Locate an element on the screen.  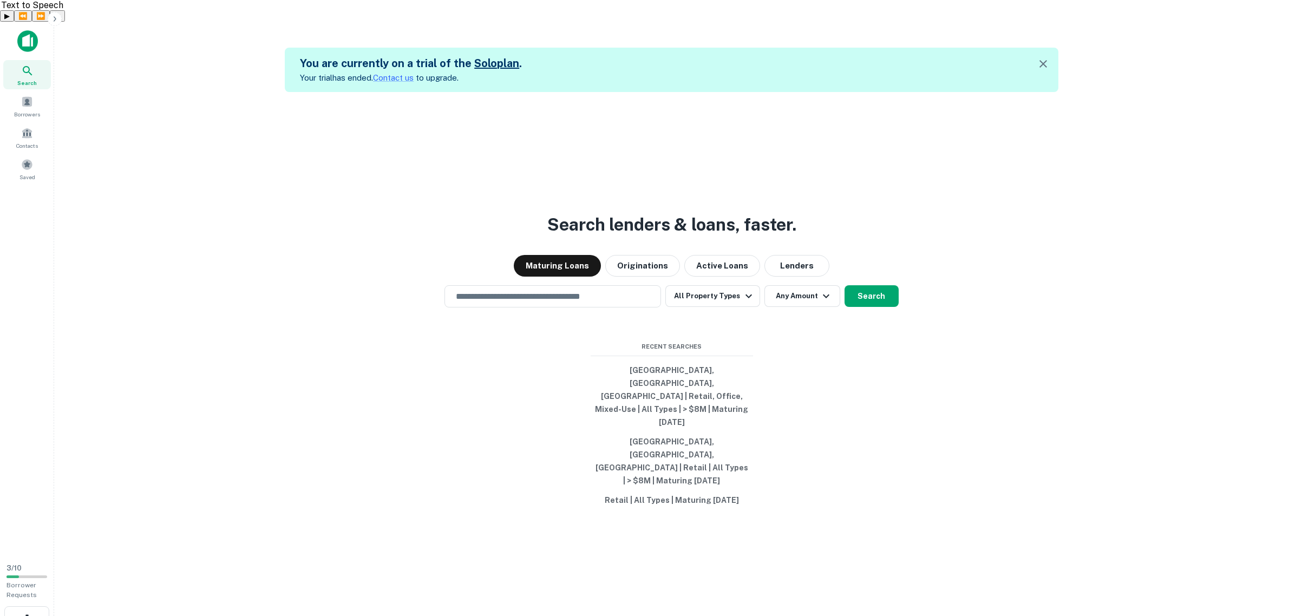
a: Borrowers is located at coordinates (27, 106).